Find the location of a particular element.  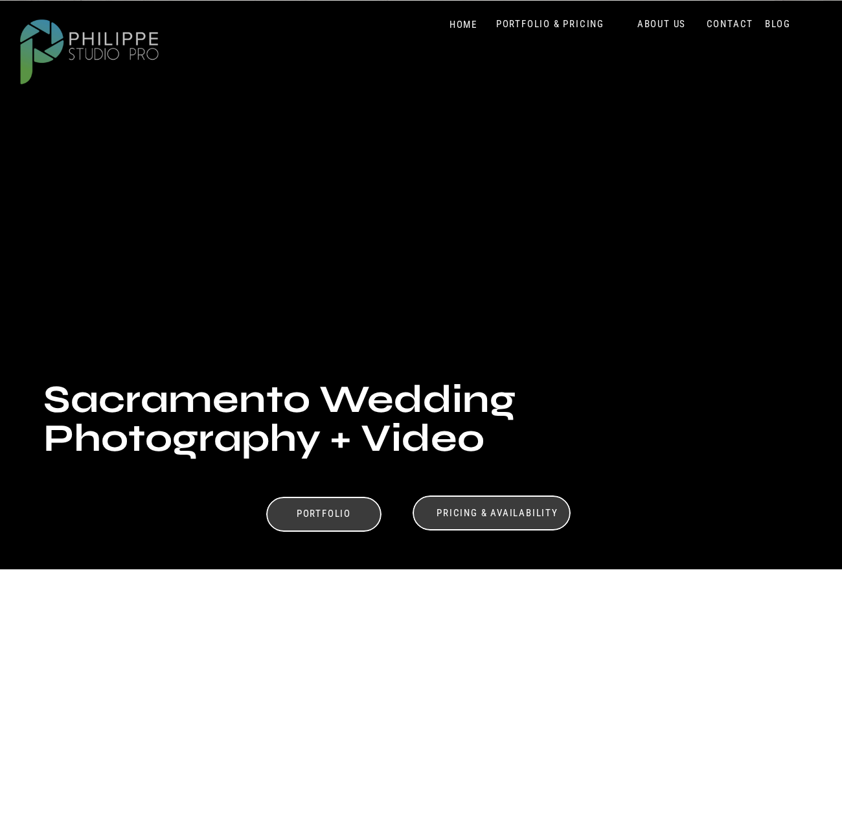

nav: CONTACT is located at coordinates (730, 24).